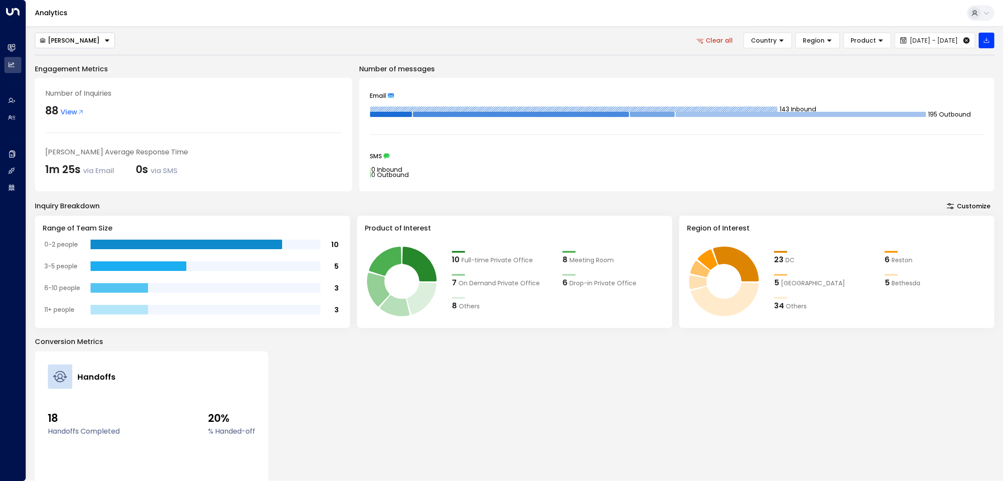 The width and height of the screenshot is (1003, 481). Describe the element at coordinates (515, 342) in the screenshot. I see `p: Conversion Metrics` at that location.